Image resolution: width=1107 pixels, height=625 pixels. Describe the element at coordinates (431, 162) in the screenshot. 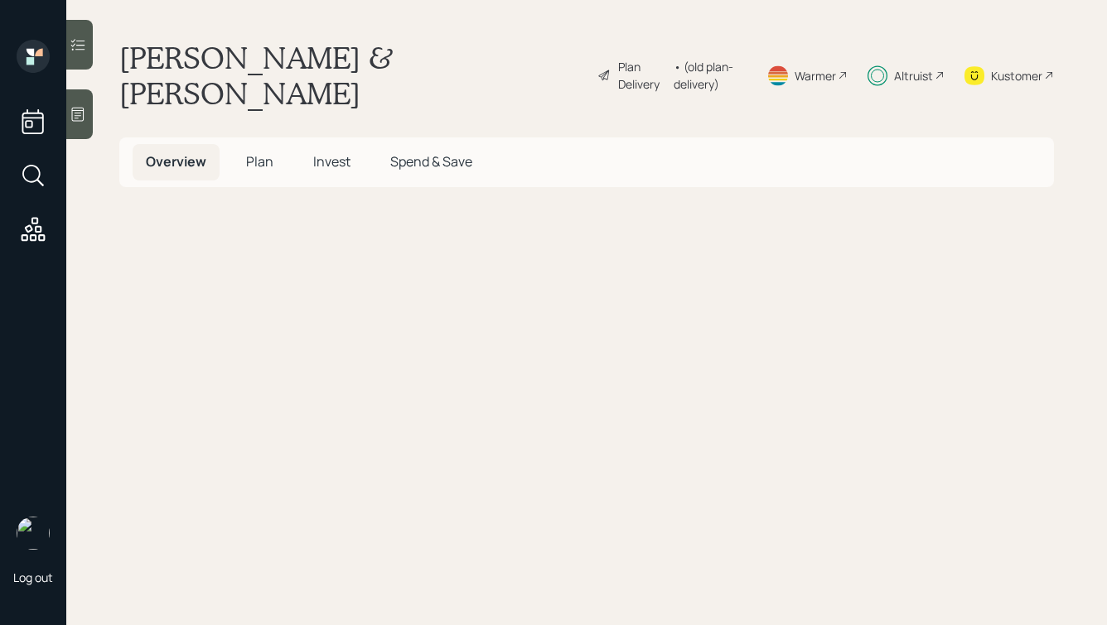

I see `span: Spend & Save` at that location.